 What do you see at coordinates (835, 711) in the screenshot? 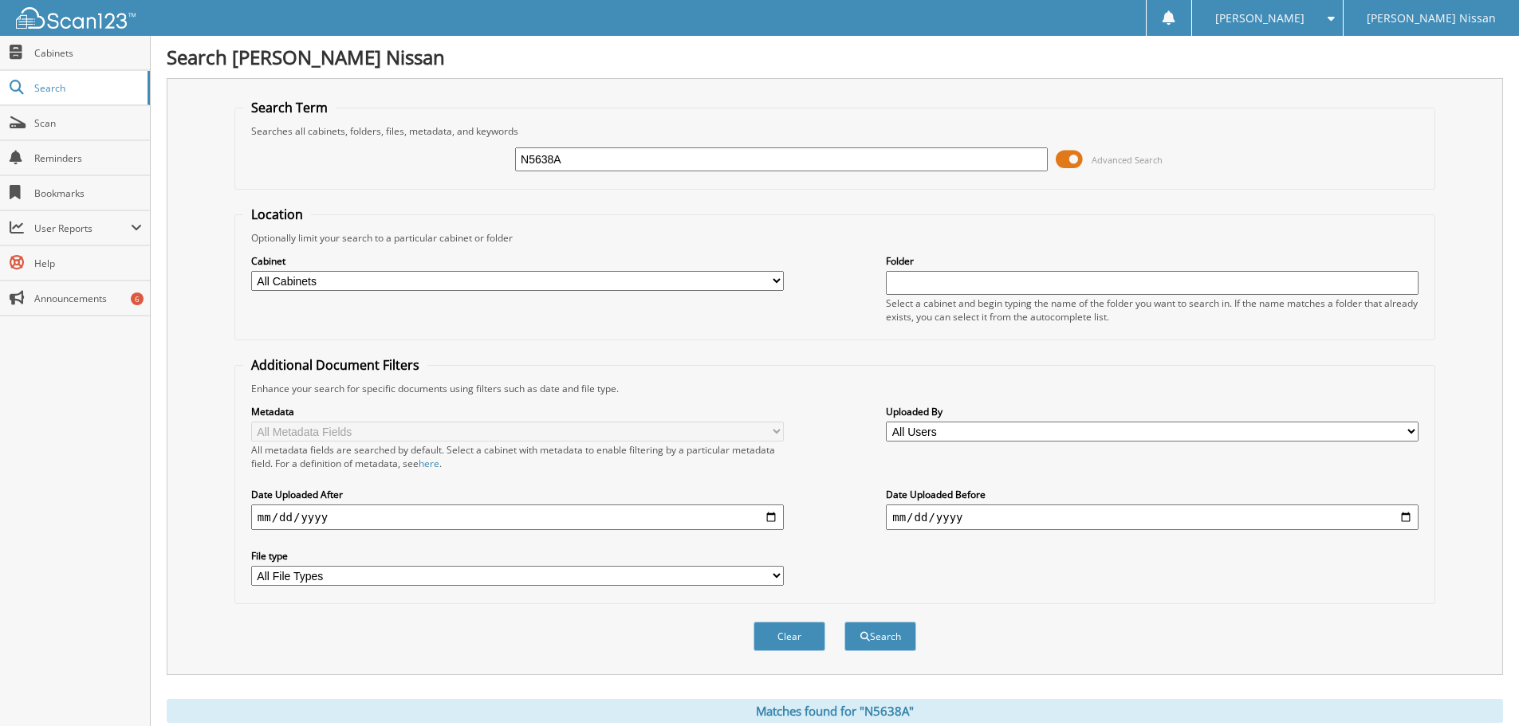
I see `div: Matches found for "N5638A"` at bounding box center [835, 711].